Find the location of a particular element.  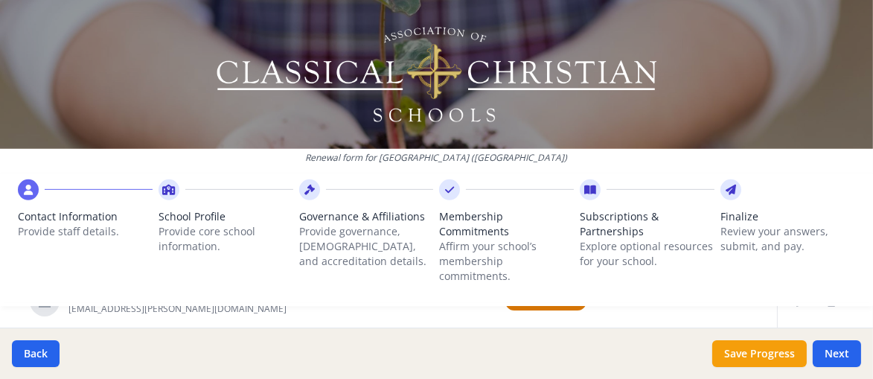

p: Provide core school information. is located at coordinates (225, 239).